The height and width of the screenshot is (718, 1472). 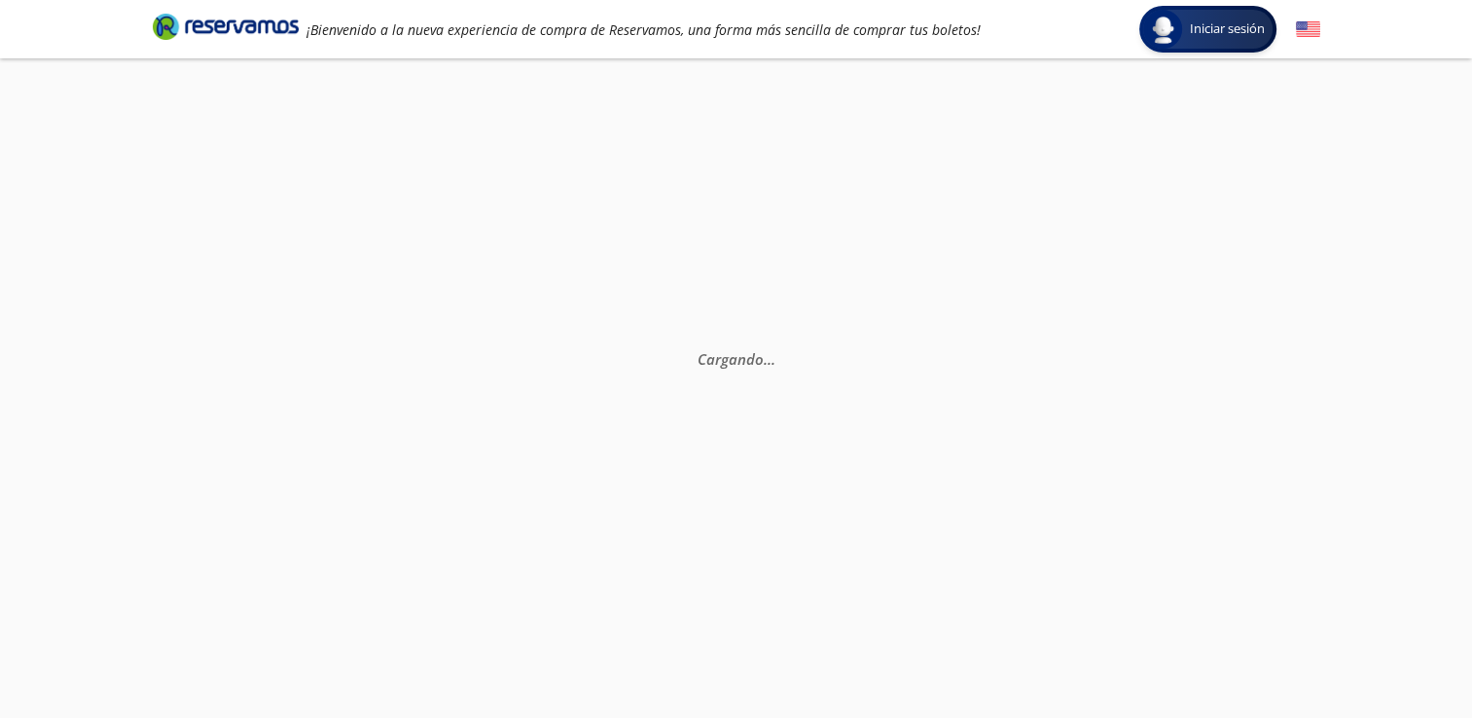 I want to click on span: Iniciar sesión, so click(x=1227, y=29).